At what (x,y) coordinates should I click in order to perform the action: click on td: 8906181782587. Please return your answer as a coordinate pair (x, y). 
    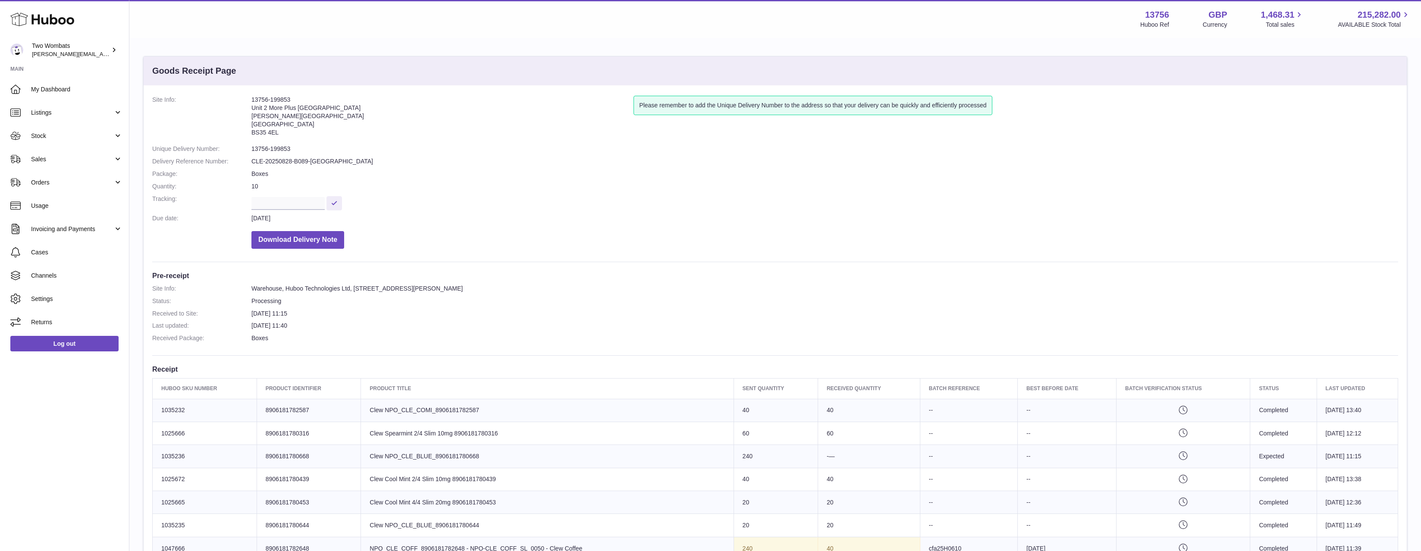
    Looking at the image, I should click on (309, 410).